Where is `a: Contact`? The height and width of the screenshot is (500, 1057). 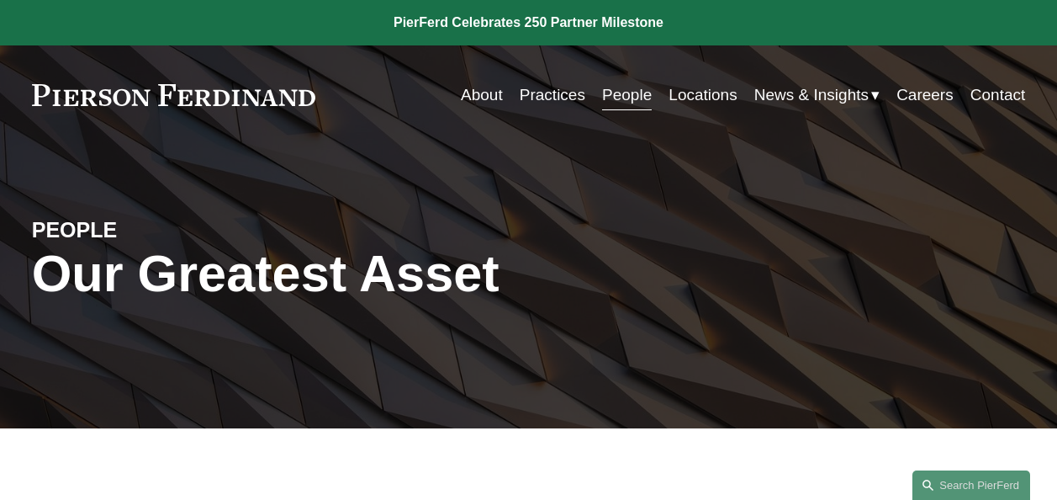
a: Contact is located at coordinates (997, 95).